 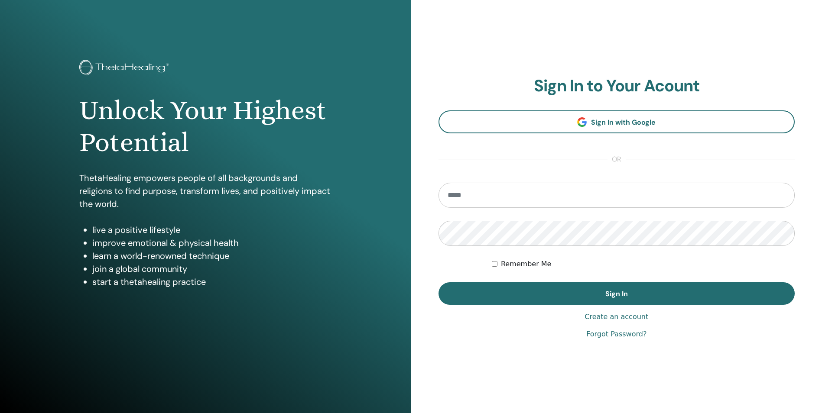 I want to click on span: Sign In with Google, so click(x=623, y=122).